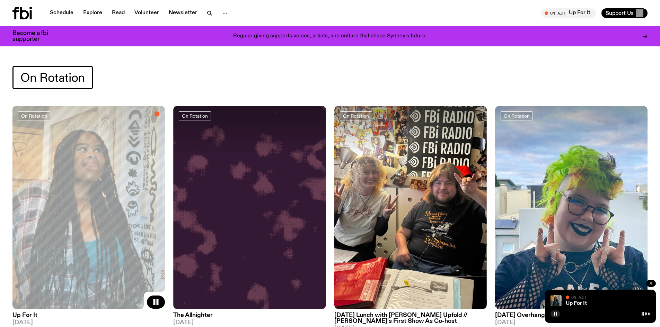 The height and width of the screenshot is (327, 660). I want to click on p: Regular giving supports voices, artists, and culture that shape Sydney’s future., so click(330, 36).